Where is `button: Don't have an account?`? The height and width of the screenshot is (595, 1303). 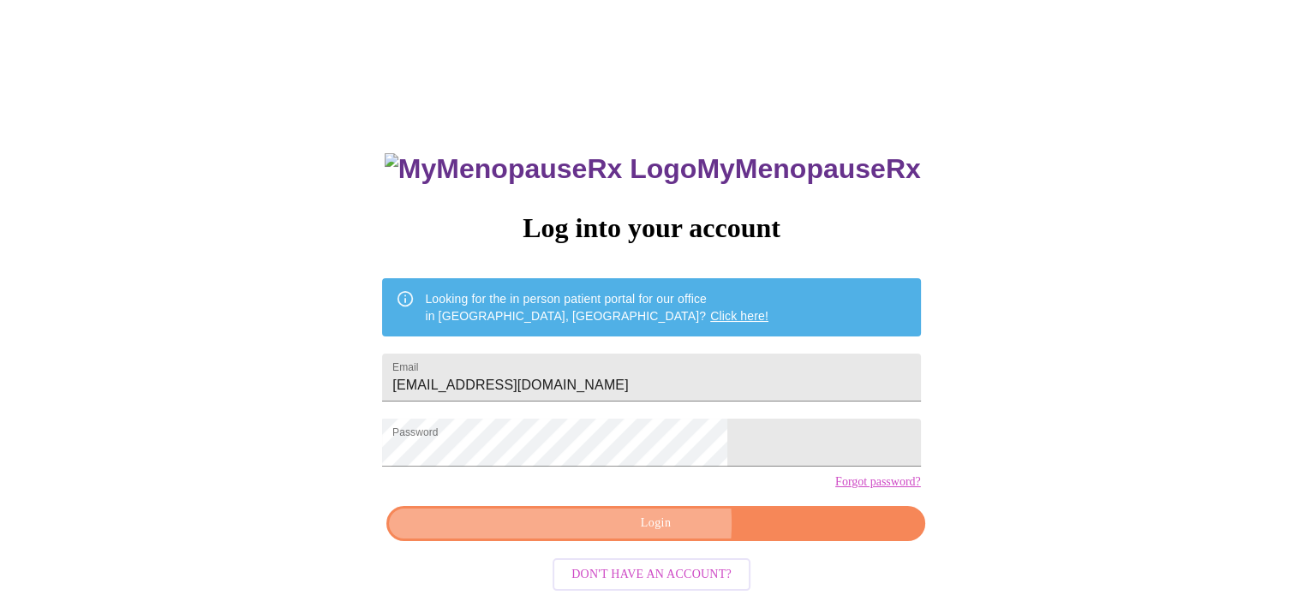 button: Don't have an account? is located at coordinates (651, 575).